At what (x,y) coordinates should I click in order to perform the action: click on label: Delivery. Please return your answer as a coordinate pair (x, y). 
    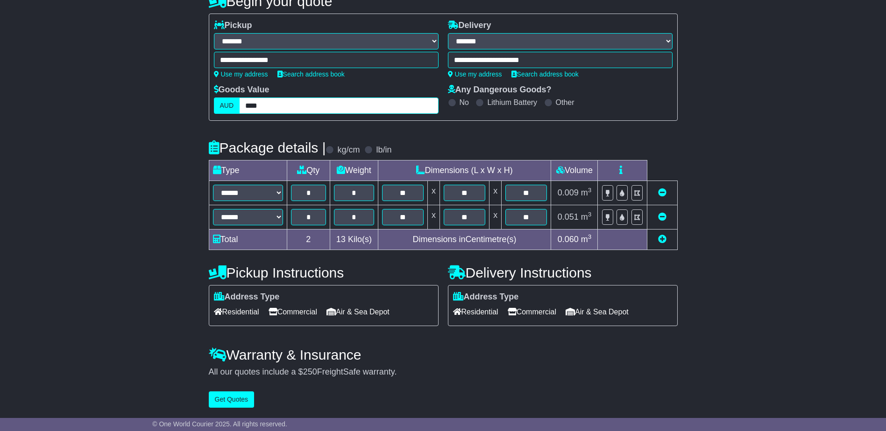
    Looking at the image, I should click on (469, 26).